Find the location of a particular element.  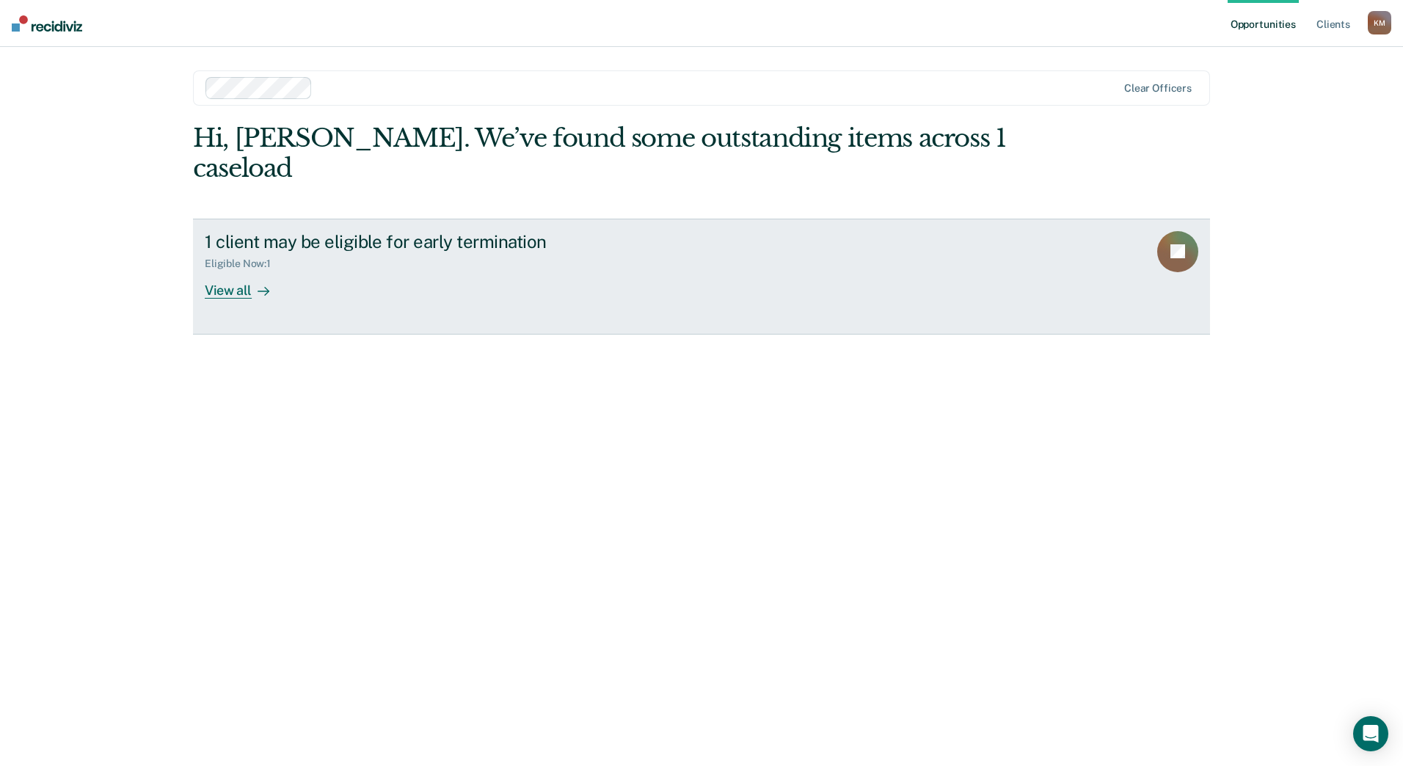

div: K M is located at coordinates (1380, 23).